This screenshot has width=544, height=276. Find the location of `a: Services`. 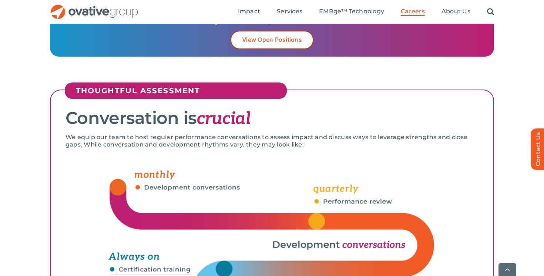

a: Services is located at coordinates (289, 12).